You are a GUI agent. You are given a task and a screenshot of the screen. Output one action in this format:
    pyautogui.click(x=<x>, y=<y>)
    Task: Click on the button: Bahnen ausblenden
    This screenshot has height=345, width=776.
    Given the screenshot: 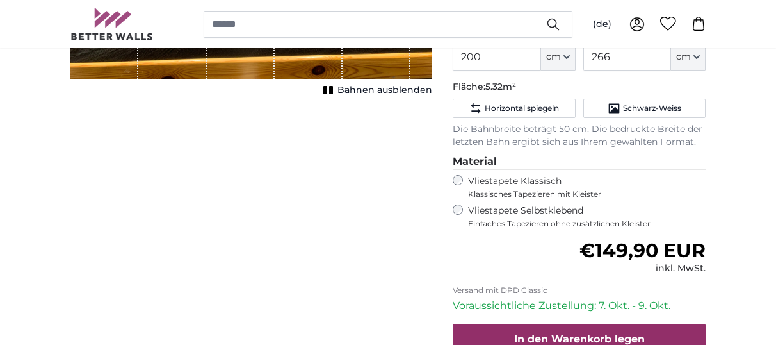 What is the action you would take?
    pyautogui.click(x=376, y=90)
    